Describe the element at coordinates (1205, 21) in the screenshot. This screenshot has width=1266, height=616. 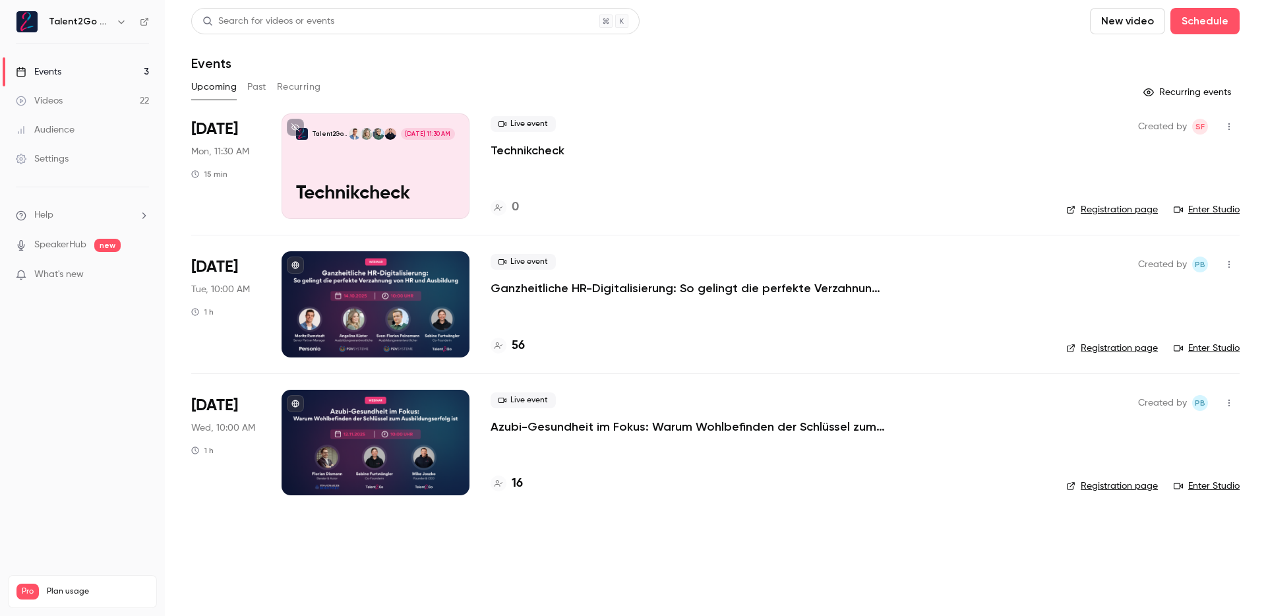
I see `button: Schedule` at that location.